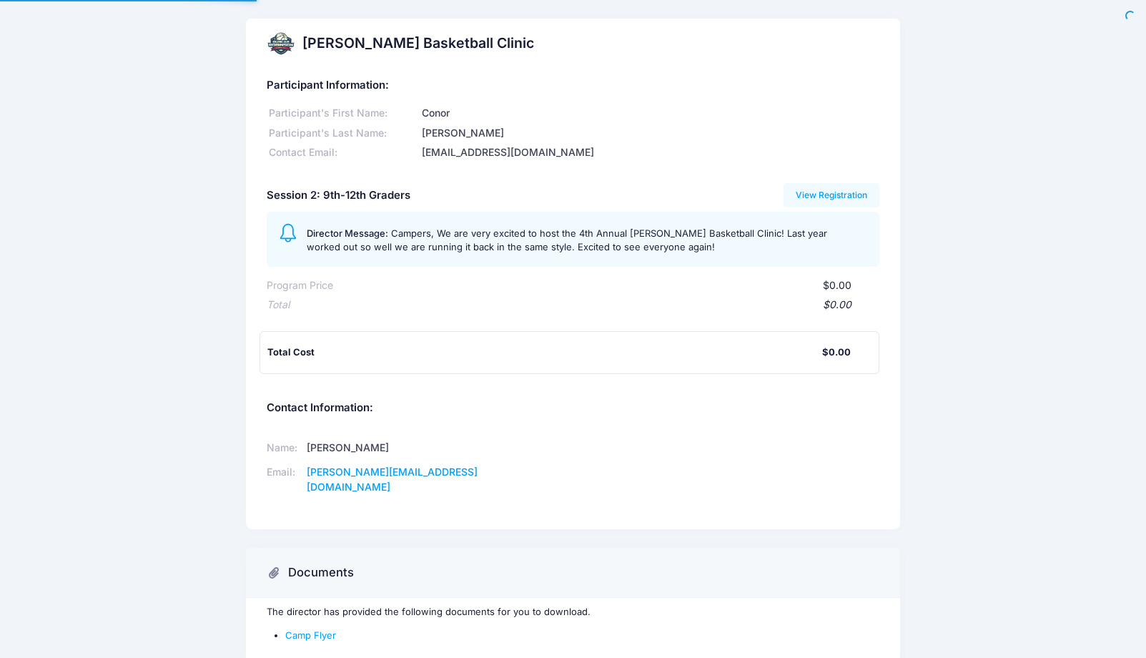  I want to click on span: $0.00, so click(837, 284).